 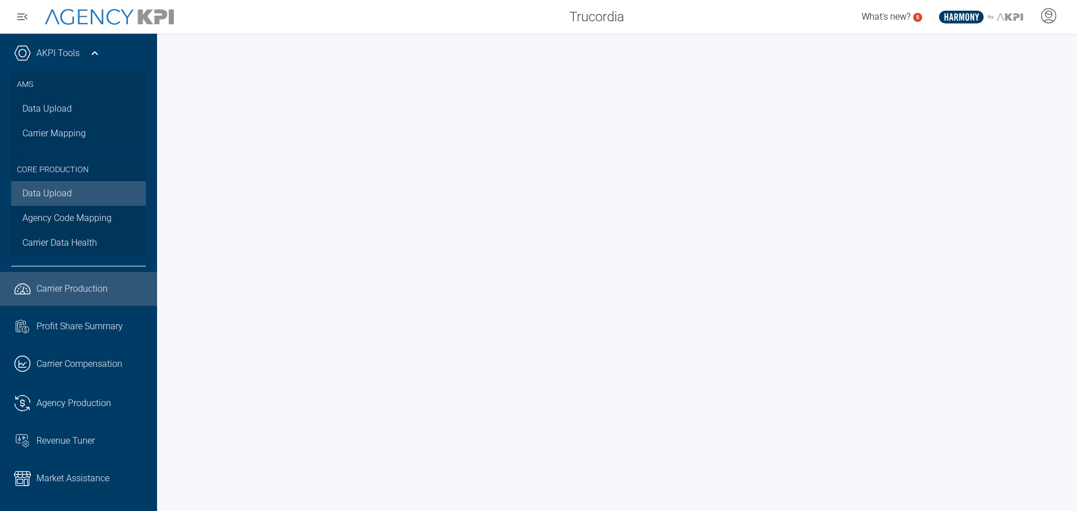 I want to click on a: 5, so click(x=918, y=17).